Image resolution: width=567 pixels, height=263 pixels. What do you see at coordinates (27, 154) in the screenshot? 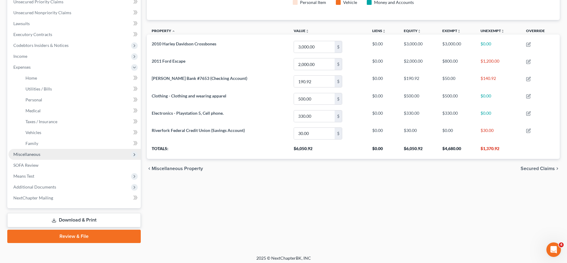
I see `span: Miscellaneous` at bounding box center [27, 154].